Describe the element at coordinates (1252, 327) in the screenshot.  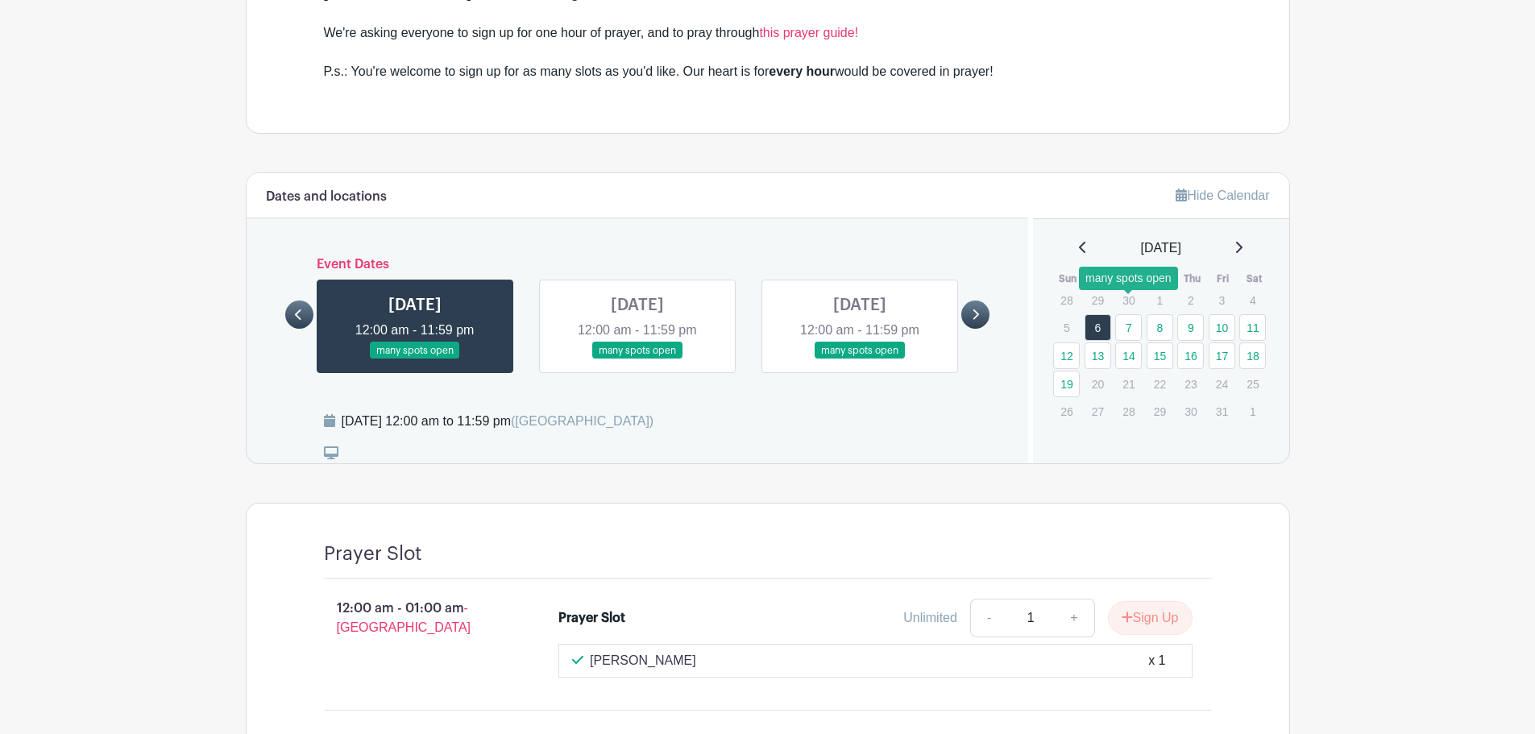
I see `a: 11` at that location.